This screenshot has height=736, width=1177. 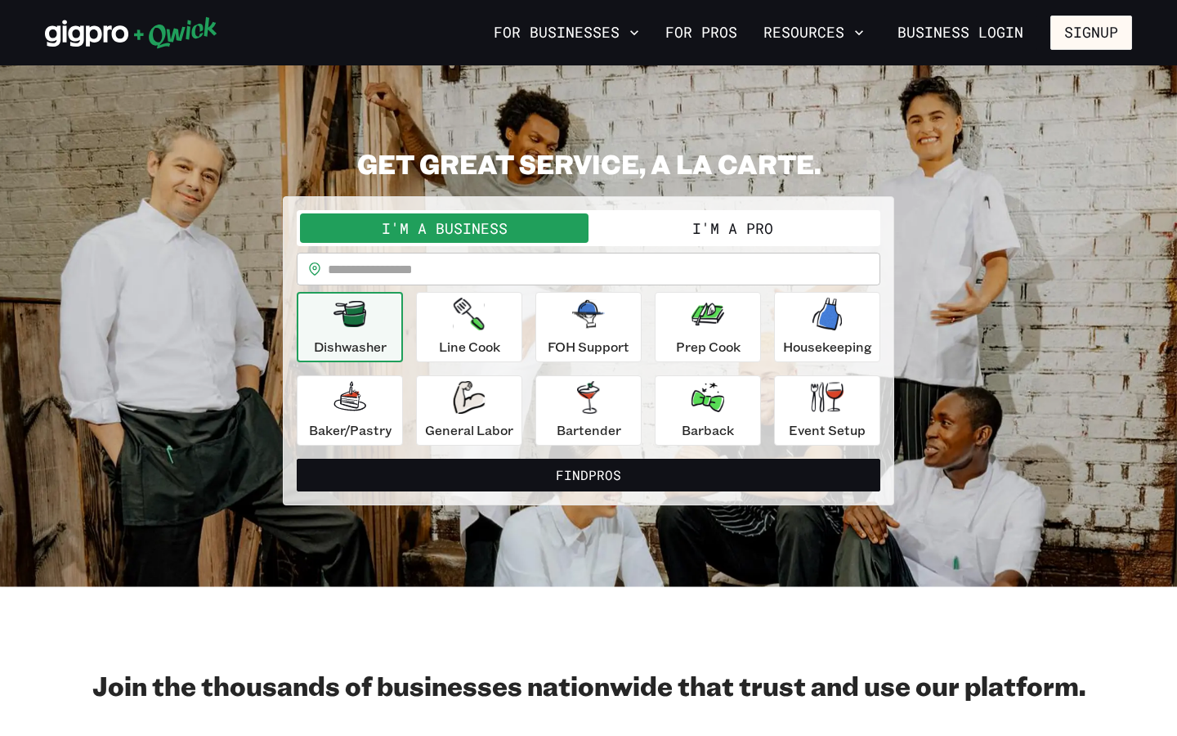 What do you see at coordinates (589, 685) in the screenshot?
I see `h2: Join the thousands of businesses nationwide that trust and use our platform.` at bounding box center [589, 685].